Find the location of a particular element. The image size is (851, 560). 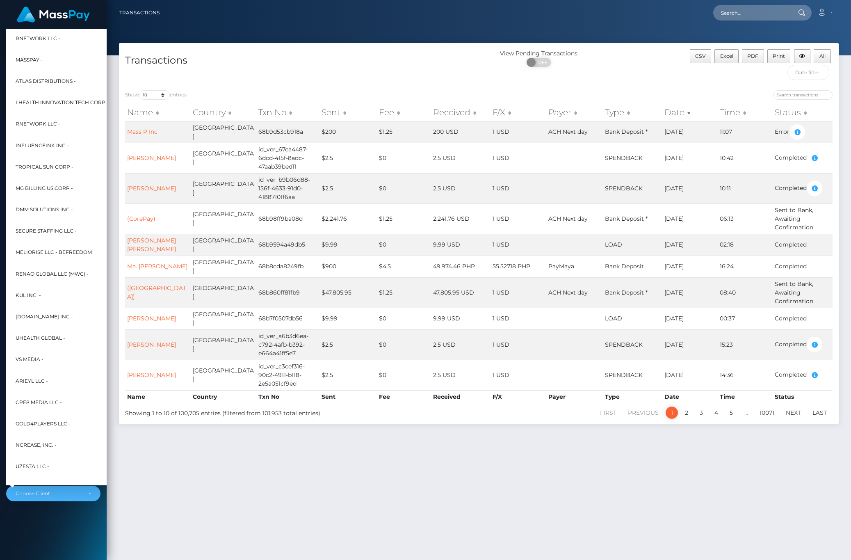

td: id_ver_a6b3d6ea-c792-4afb-b392-e664a41ff5e7 is located at coordinates (288, 345).